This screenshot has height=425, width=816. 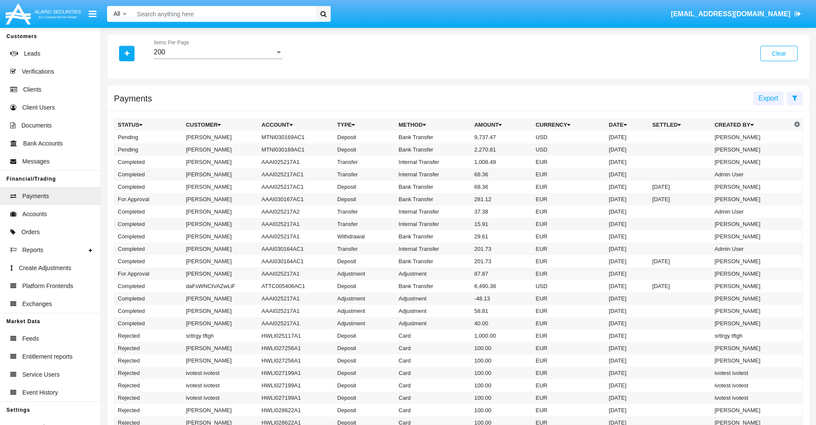 What do you see at coordinates (296, 410) in the screenshot?
I see `td: HWLI028622A1` at bounding box center [296, 410].